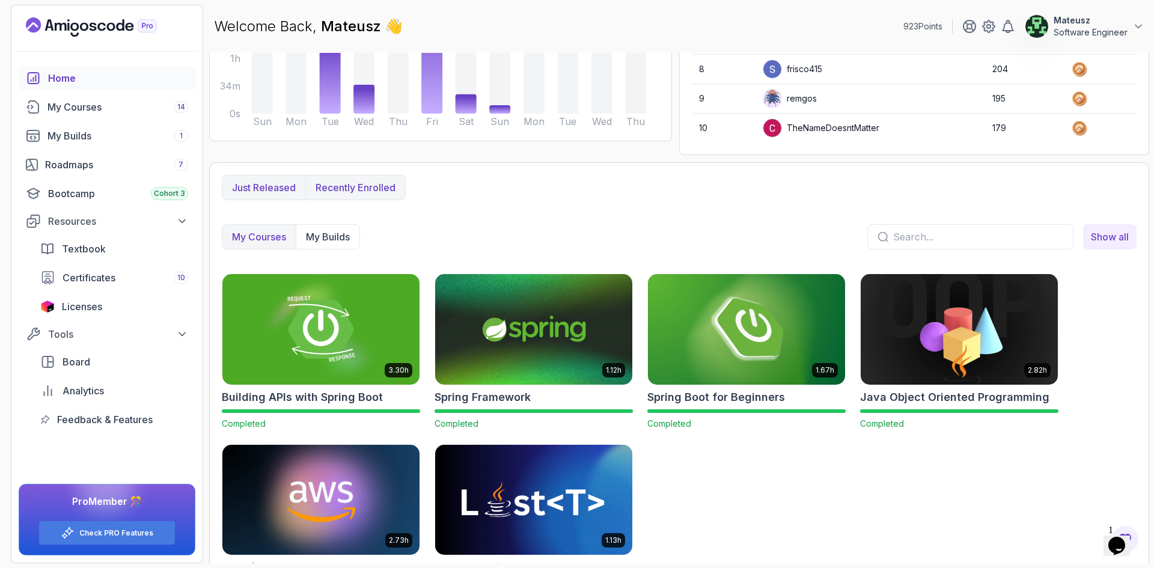  What do you see at coordinates (105, 420) in the screenshot?
I see `span: Feedback & Features` at bounding box center [105, 420].